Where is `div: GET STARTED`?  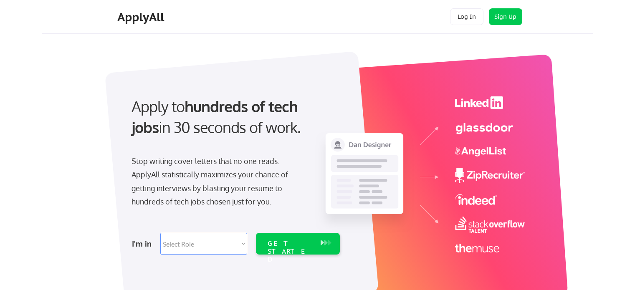 div: GET STARTED is located at coordinates (290, 252).